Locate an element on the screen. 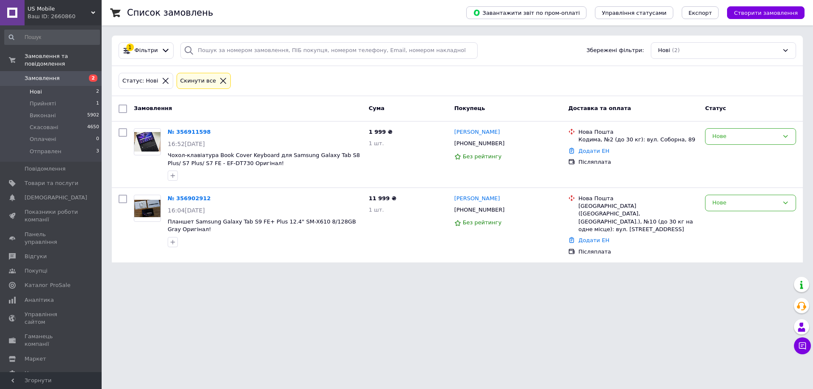 This screenshot has height=389, width=813. span: Замовлення та повідомлення is located at coordinates (63, 60).